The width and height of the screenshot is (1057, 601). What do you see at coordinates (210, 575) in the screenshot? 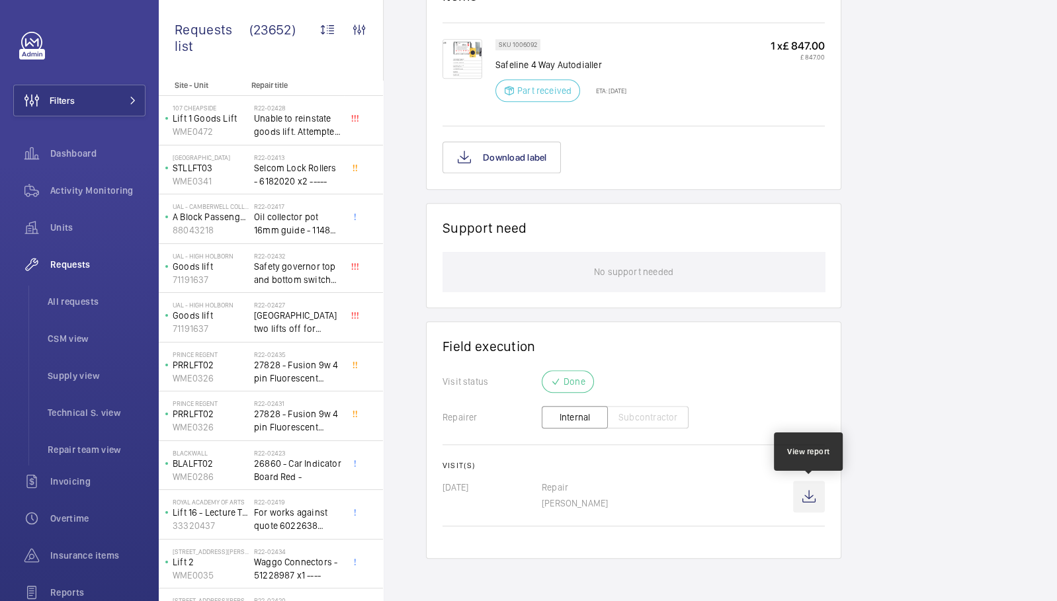
I see `p: WME0035` at bounding box center [210, 575].